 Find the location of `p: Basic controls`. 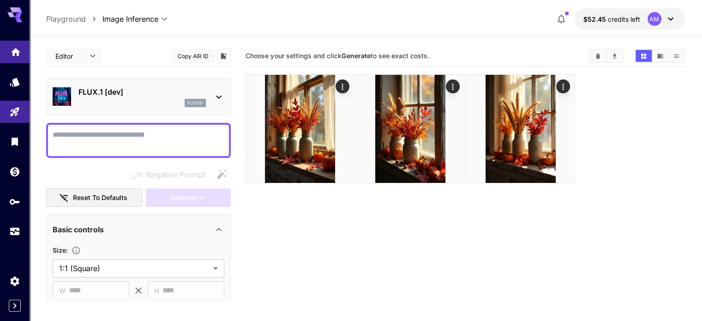

p: Basic controls is located at coordinates (78, 230).